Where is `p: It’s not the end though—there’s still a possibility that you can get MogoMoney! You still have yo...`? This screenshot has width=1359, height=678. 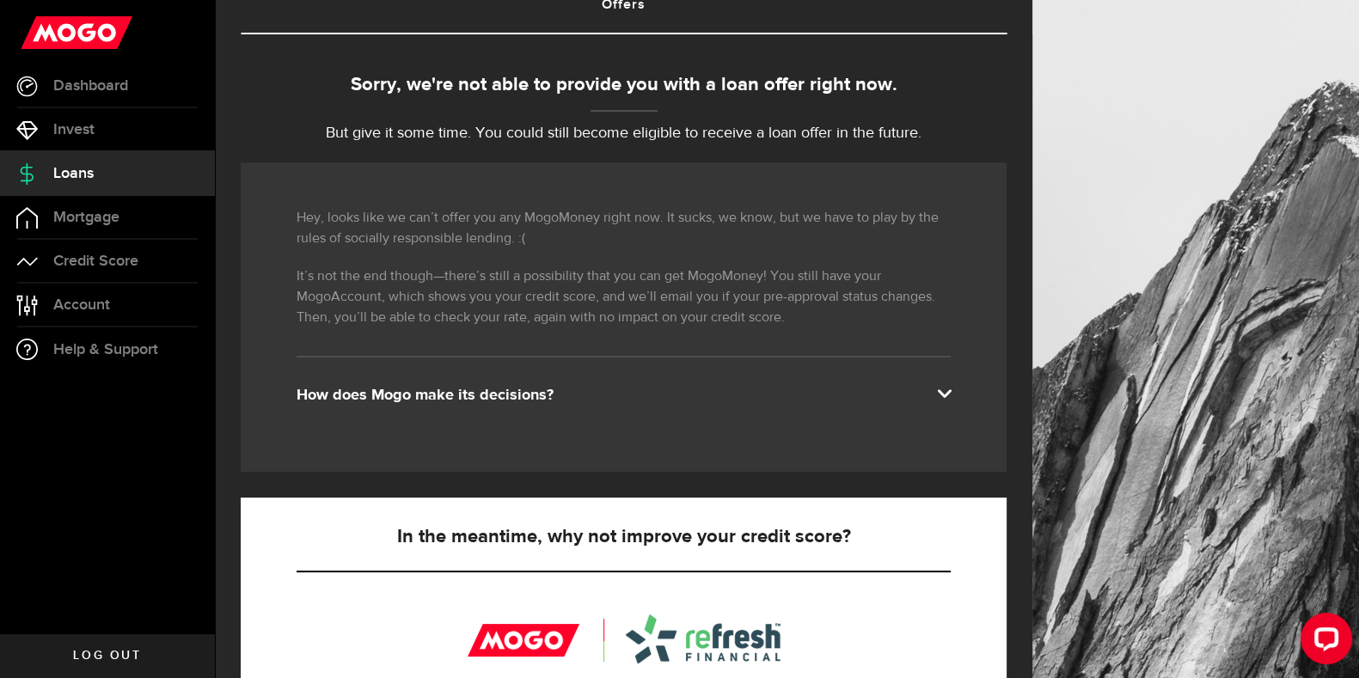
p: It’s not the end though—there’s still a possibility that you can get MogoMoney! You still have yo... is located at coordinates (623, 298).